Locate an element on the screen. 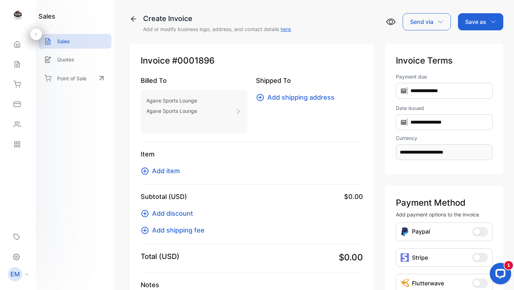 The image size is (514, 290). p: Invoice Terms is located at coordinates (444, 61).